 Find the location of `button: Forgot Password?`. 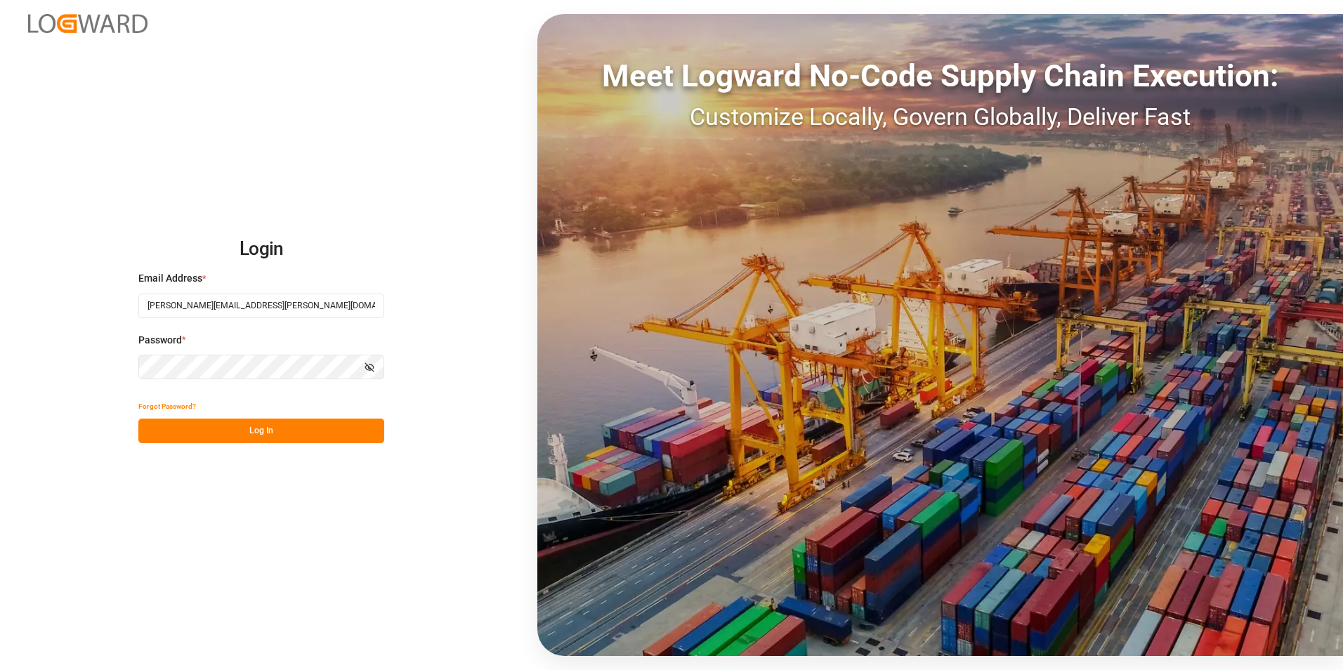

button: Forgot Password? is located at coordinates (167, 406).